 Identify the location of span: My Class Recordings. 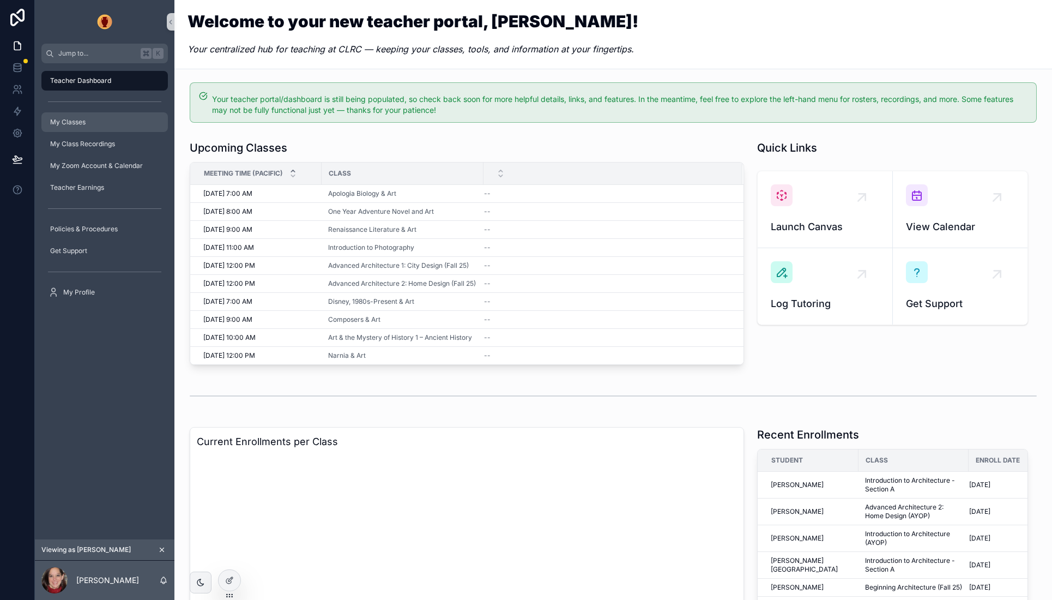
(82, 144).